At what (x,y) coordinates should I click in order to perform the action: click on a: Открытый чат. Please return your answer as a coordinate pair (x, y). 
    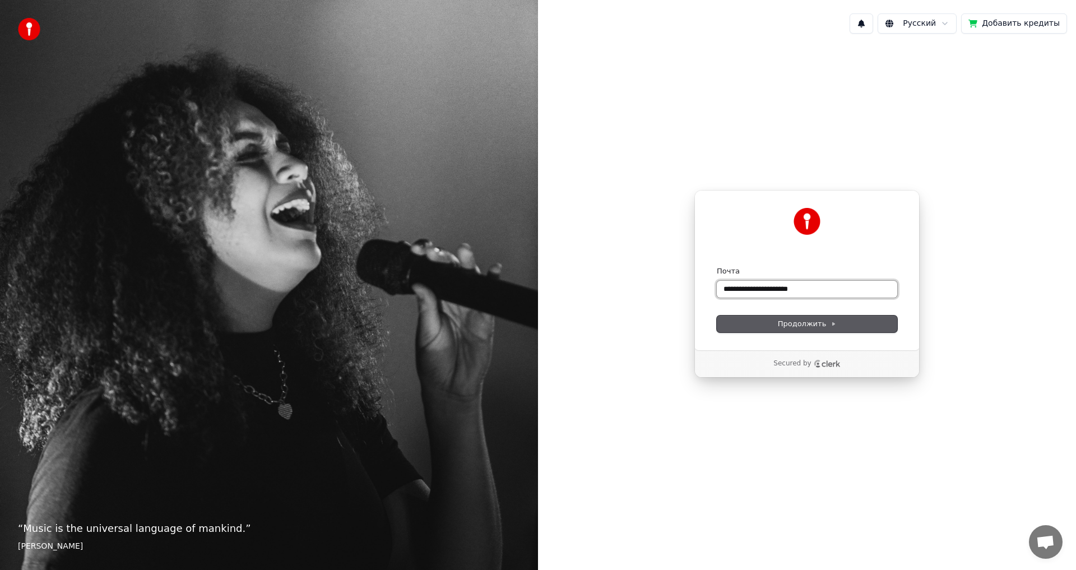
    Looking at the image, I should click on (1045, 542).